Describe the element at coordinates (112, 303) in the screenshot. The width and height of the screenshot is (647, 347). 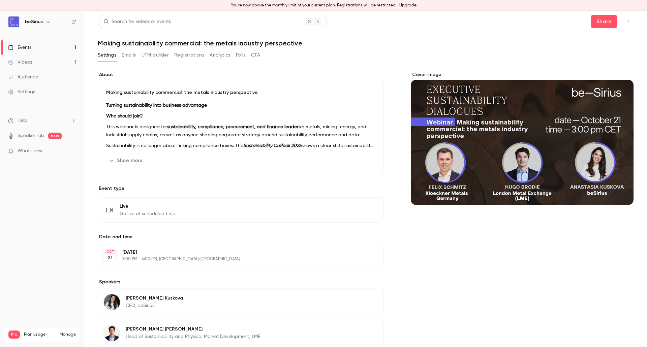
I see `img: Anastasia Kuskova` at that location.